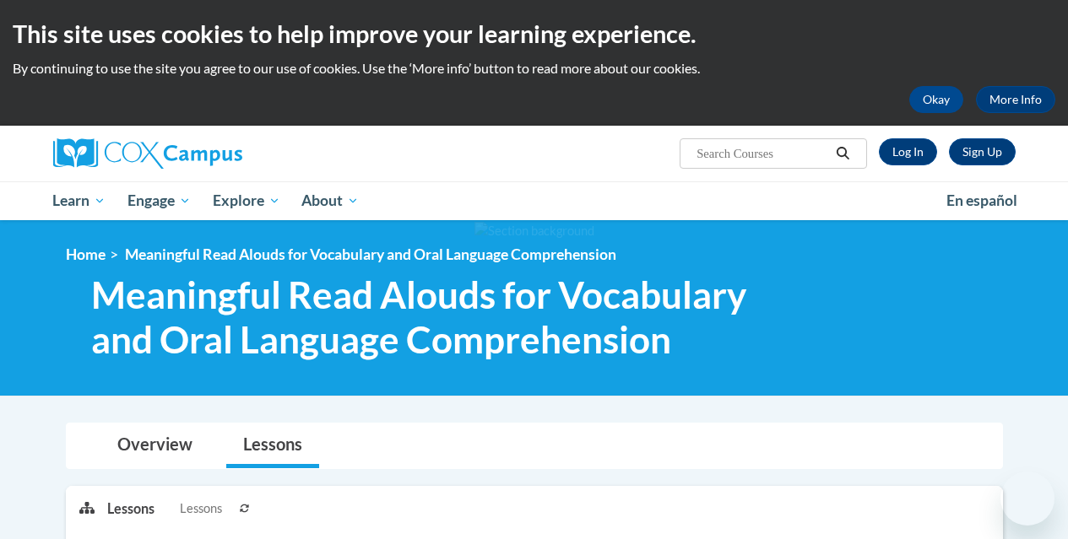 The width and height of the screenshot is (1068, 539). Describe the element at coordinates (246, 201) in the screenshot. I see `a: Explore` at that location.